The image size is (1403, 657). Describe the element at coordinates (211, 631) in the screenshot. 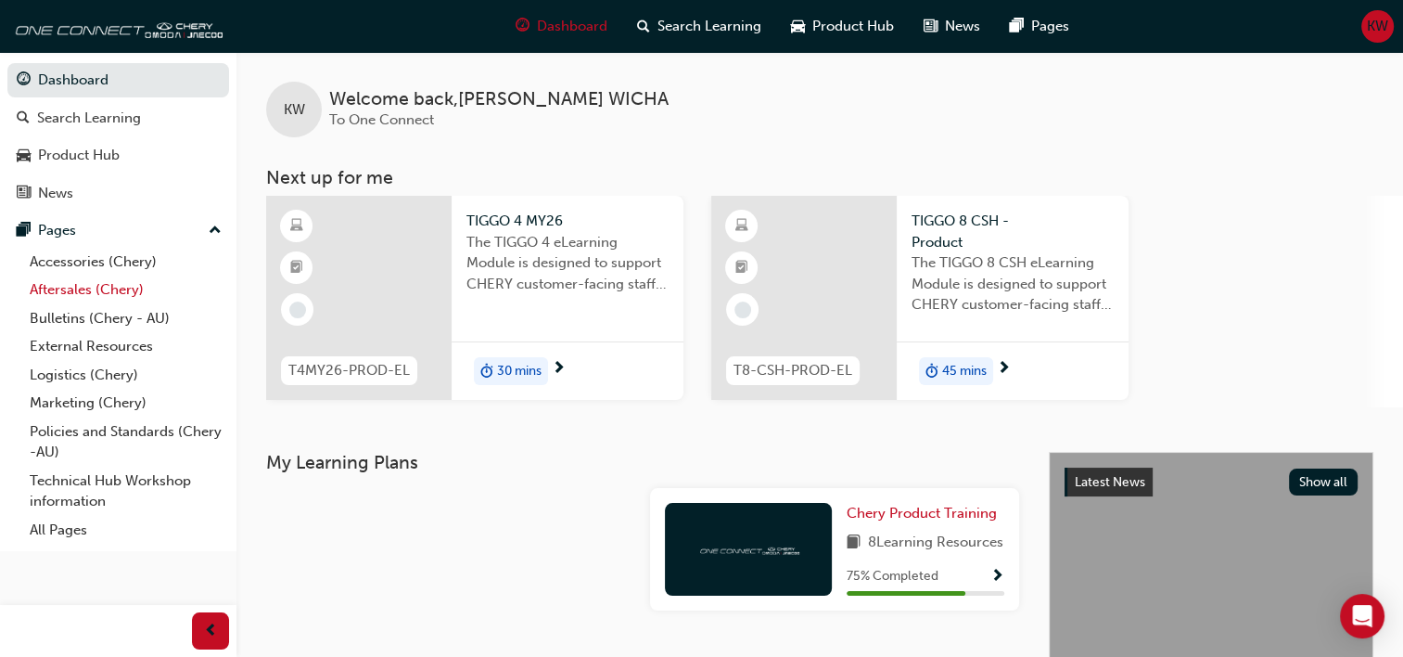

I see `span: prev-icon` at that location.